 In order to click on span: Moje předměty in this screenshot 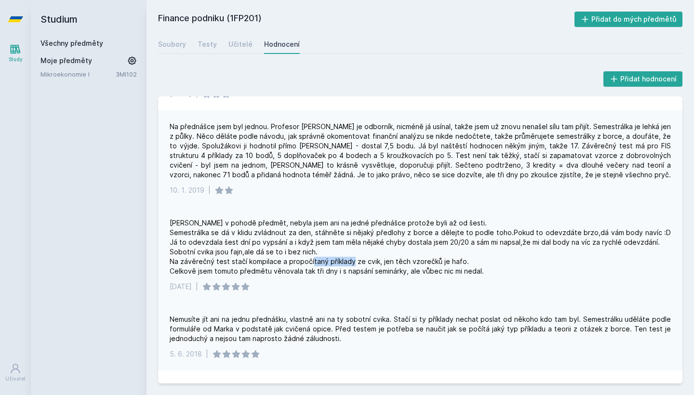, I will do `click(66, 61)`.